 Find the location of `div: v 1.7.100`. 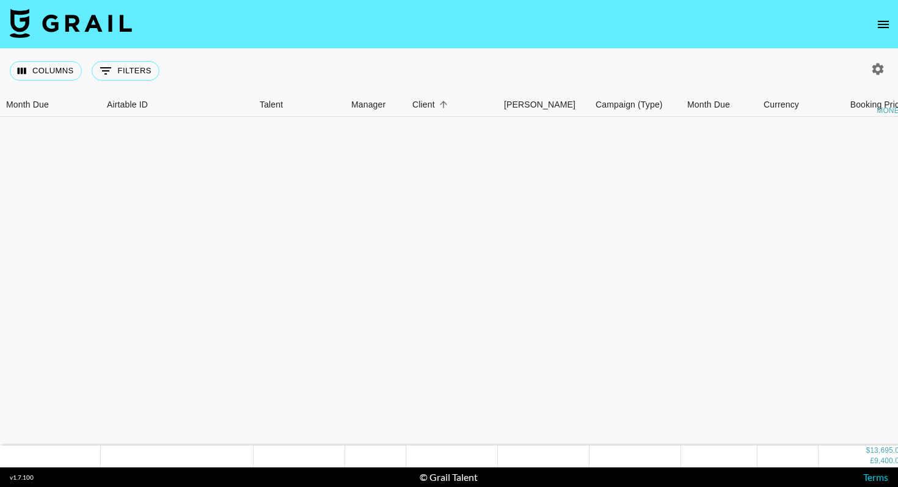

div: v 1.7.100 is located at coordinates (21, 477).